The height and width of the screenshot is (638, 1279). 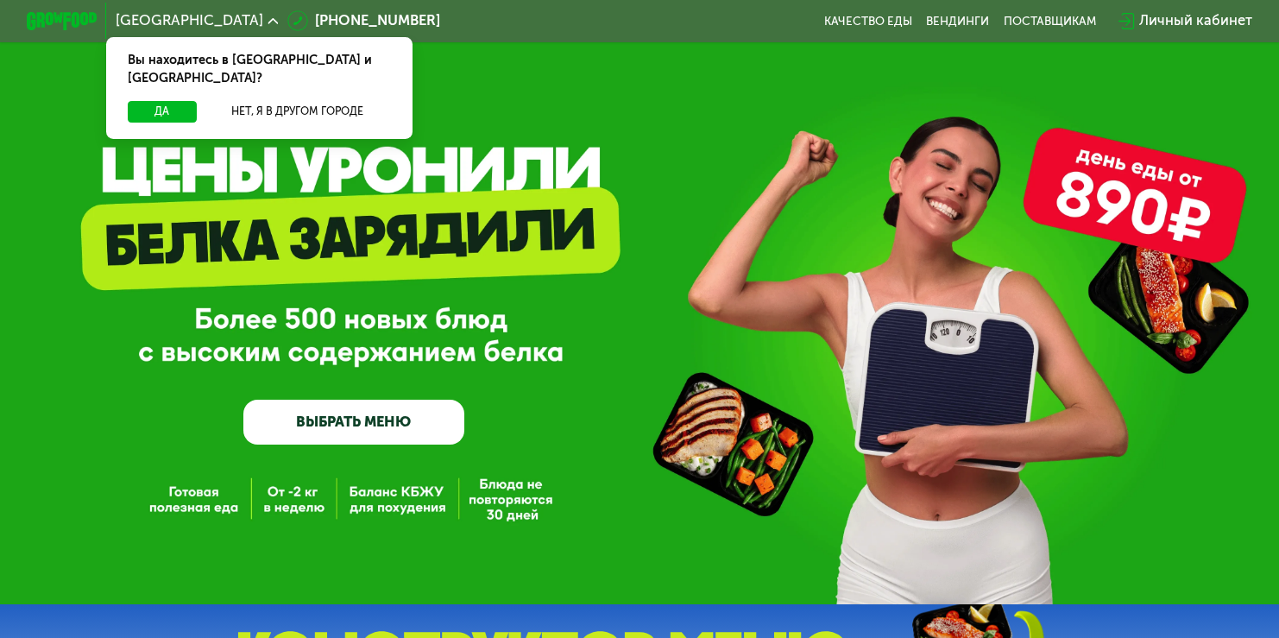 What do you see at coordinates (957, 21) in the screenshot?
I see `a: Вендинги` at bounding box center [957, 21].